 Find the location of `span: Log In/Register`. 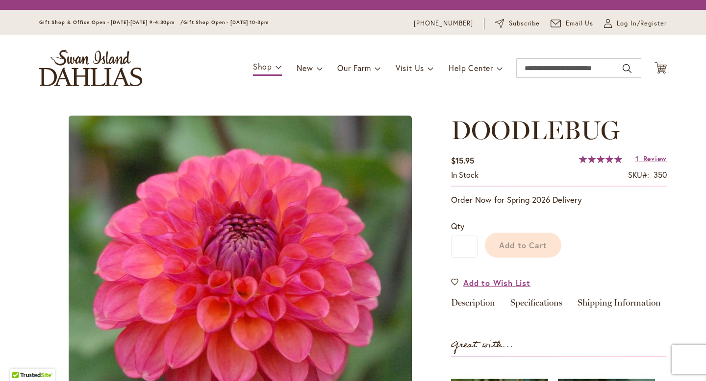

span: Log In/Register is located at coordinates (642, 24).